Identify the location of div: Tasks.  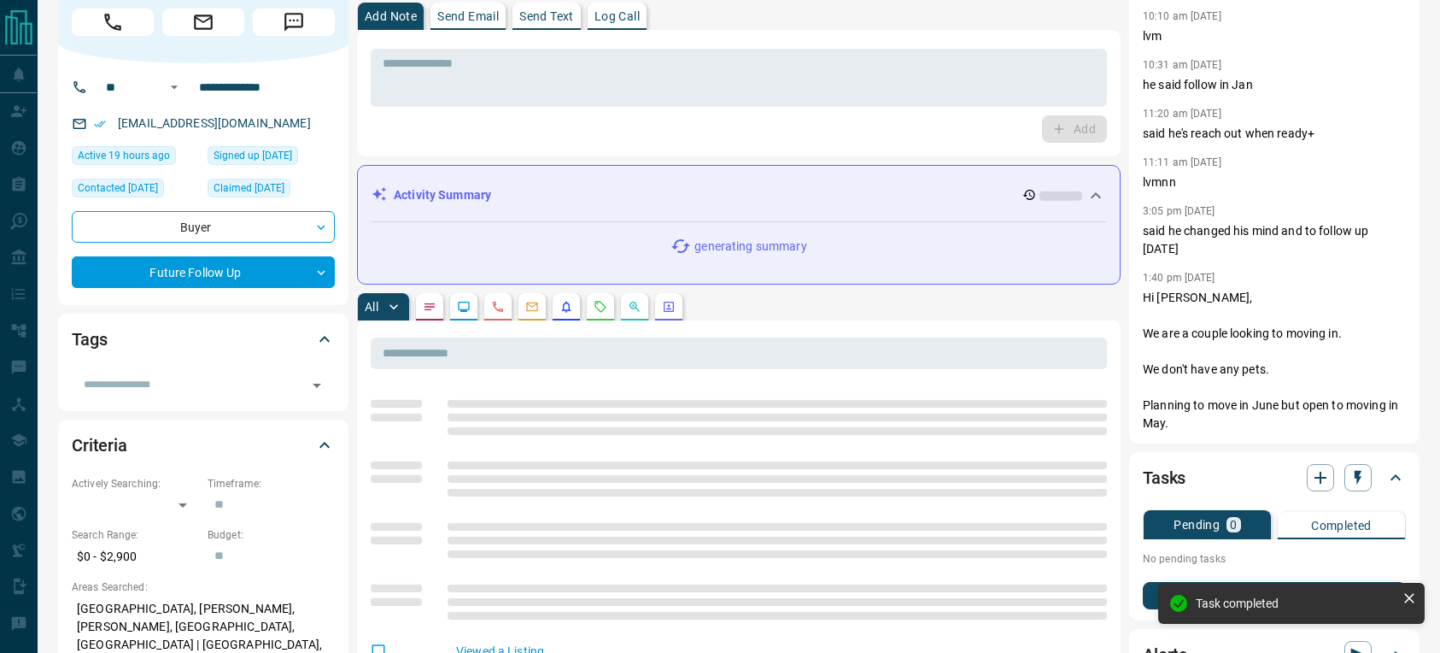
(1274, 477).